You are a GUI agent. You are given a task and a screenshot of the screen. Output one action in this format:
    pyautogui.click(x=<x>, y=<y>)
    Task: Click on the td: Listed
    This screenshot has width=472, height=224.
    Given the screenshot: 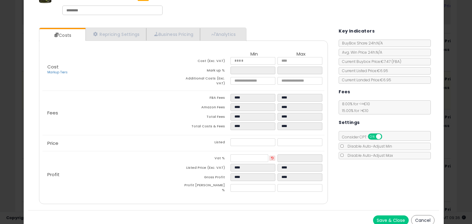 What is the action you would take?
    pyautogui.click(x=207, y=143)
    